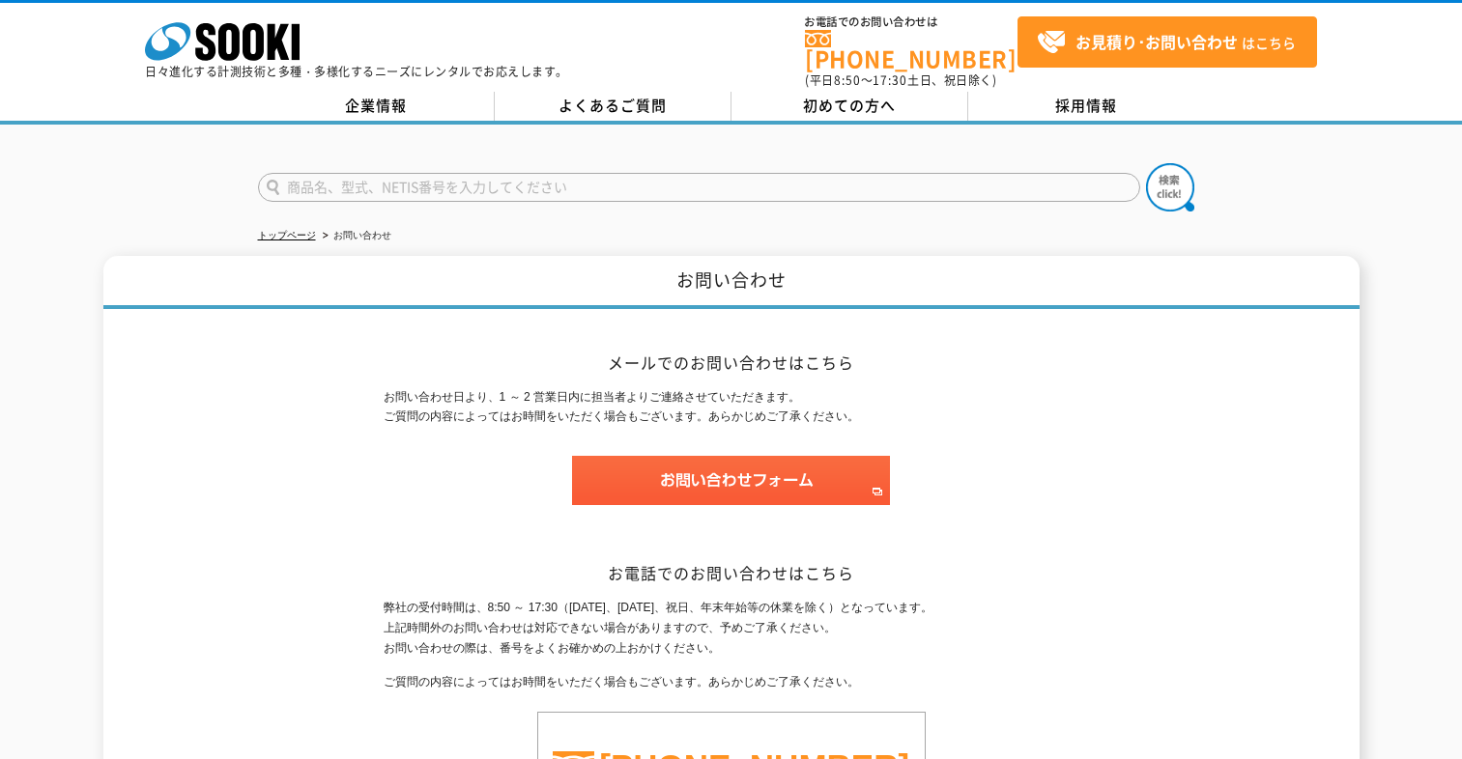  What do you see at coordinates (849, 105) in the screenshot?
I see `span: 初めての方へ` at bounding box center [849, 105].